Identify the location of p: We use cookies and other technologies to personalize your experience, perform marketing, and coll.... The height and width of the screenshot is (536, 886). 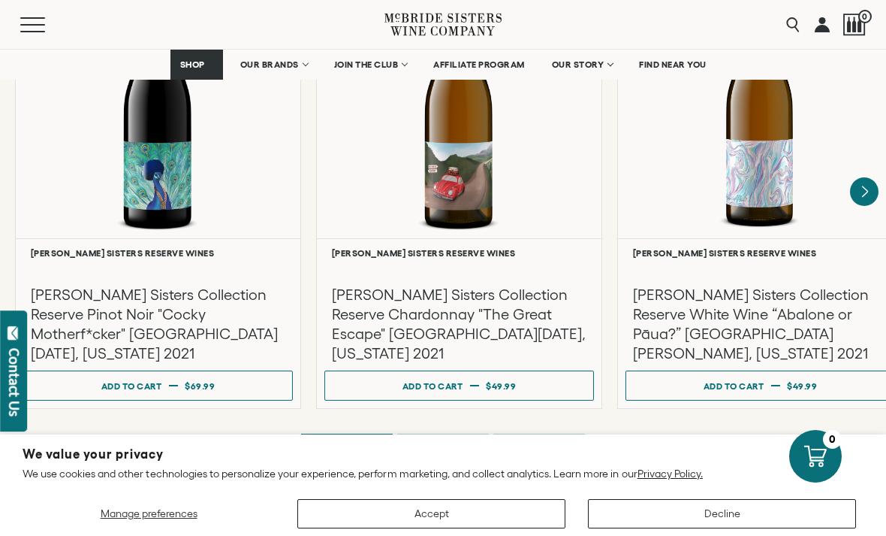
(443, 473).